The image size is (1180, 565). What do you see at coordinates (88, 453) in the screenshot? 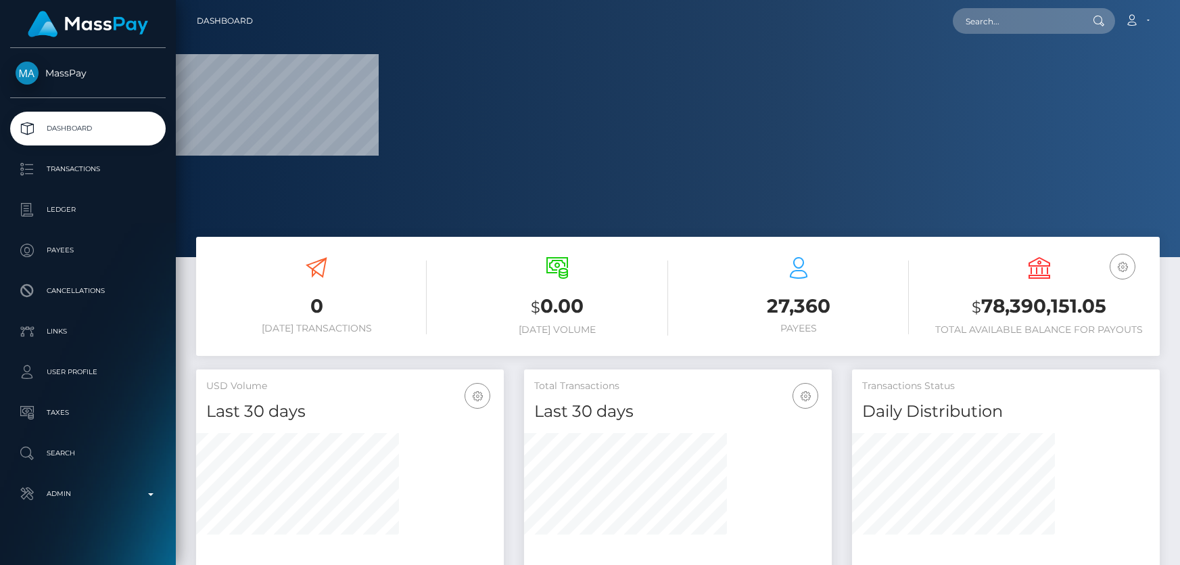
I see `a: Search` at bounding box center [88, 453].